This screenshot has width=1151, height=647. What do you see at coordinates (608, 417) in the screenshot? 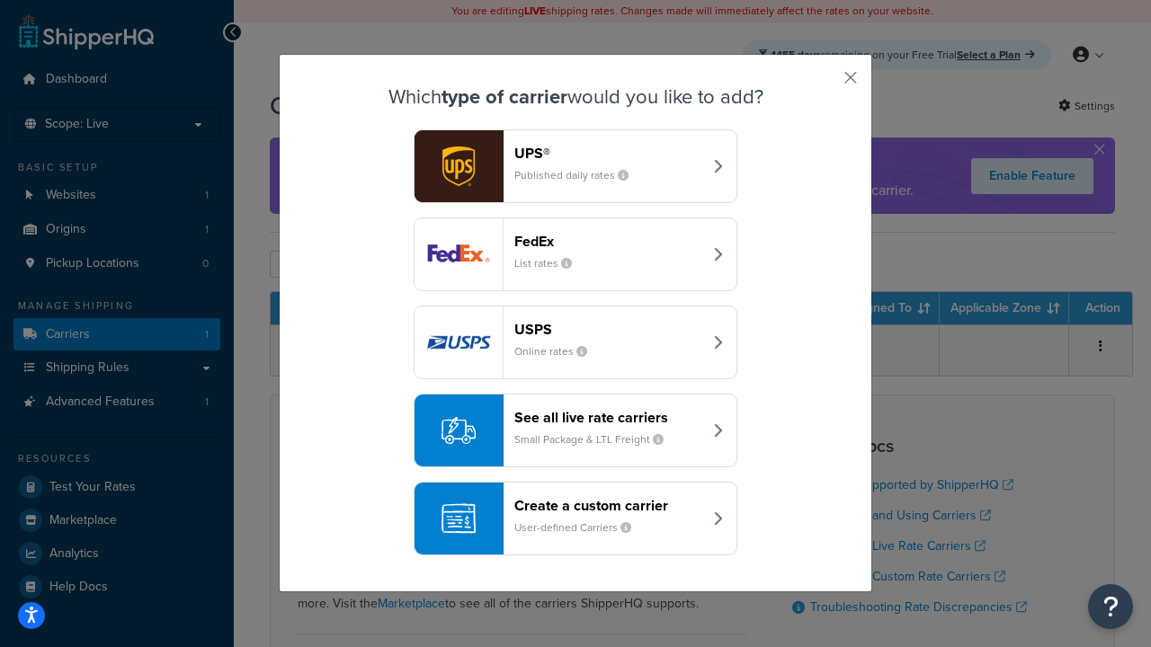
I see `header: See all live rate carriers` at bounding box center [608, 417].